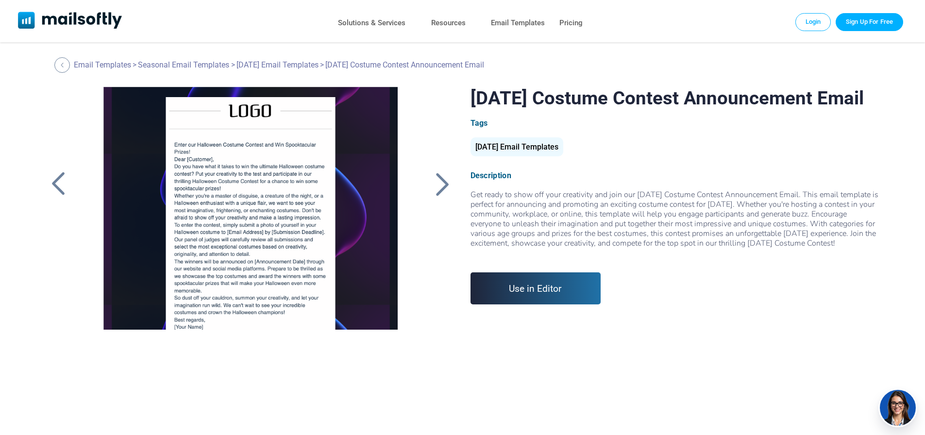  Describe the element at coordinates (250, 208) in the screenshot. I see `a: Halloween Costume Contest Announcement Email` at that location.